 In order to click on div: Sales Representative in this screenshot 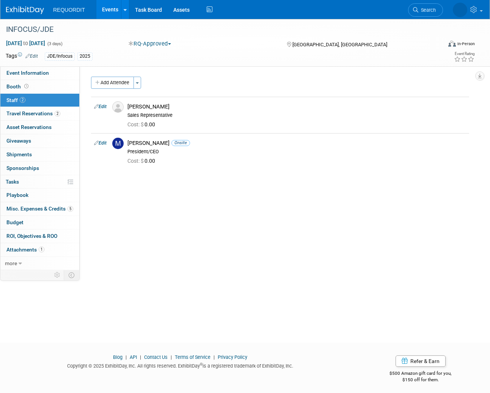, I will do `click(296, 115)`.